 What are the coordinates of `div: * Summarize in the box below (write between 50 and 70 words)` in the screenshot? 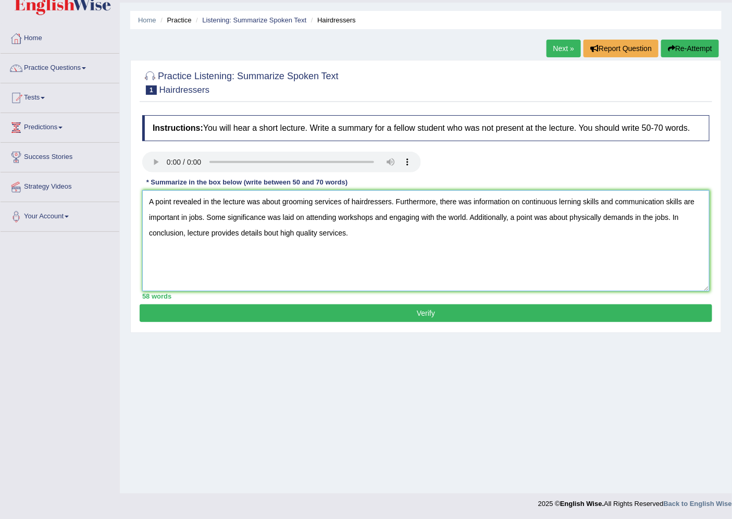 It's located at (247, 182).